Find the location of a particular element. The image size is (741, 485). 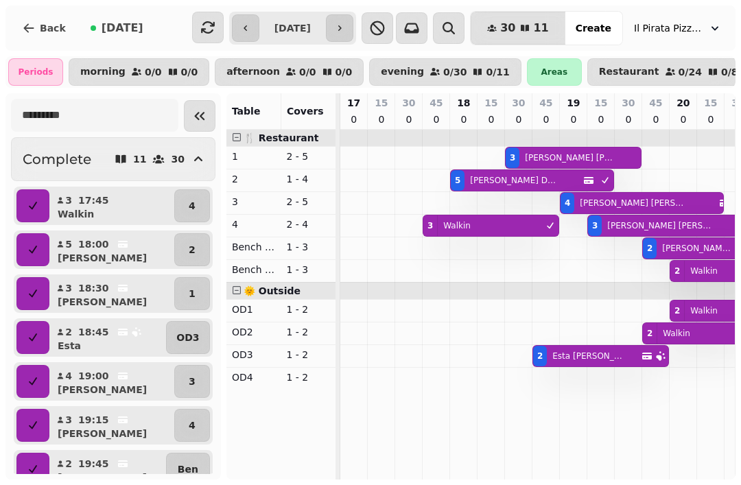

p: 17:45 is located at coordinates (93, 200).